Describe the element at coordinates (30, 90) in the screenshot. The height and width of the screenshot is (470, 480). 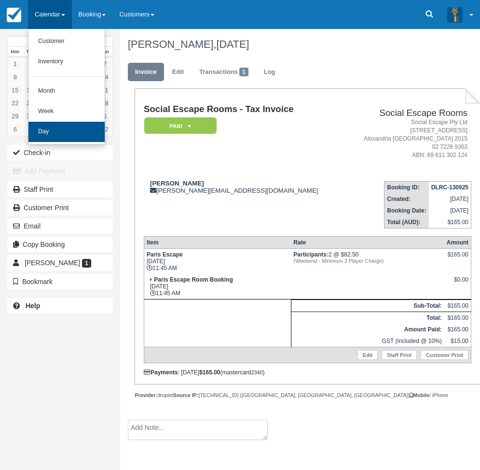
I see `a: 16` at that location.